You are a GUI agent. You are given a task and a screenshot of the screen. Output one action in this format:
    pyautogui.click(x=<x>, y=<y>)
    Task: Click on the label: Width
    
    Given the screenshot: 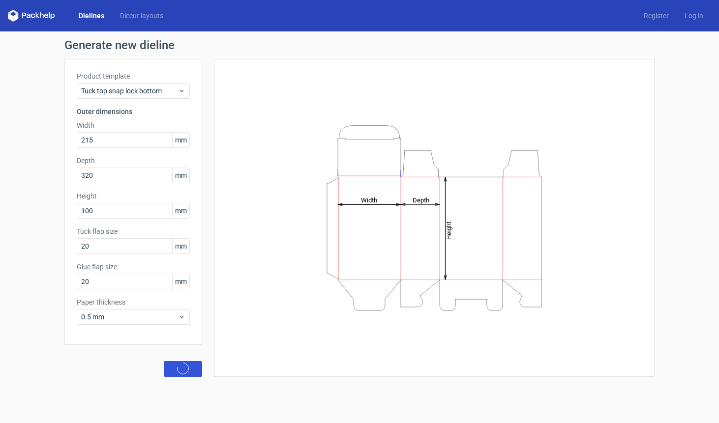 What is the action you would take?
    pyautogui.click(x=133, y=125)
    